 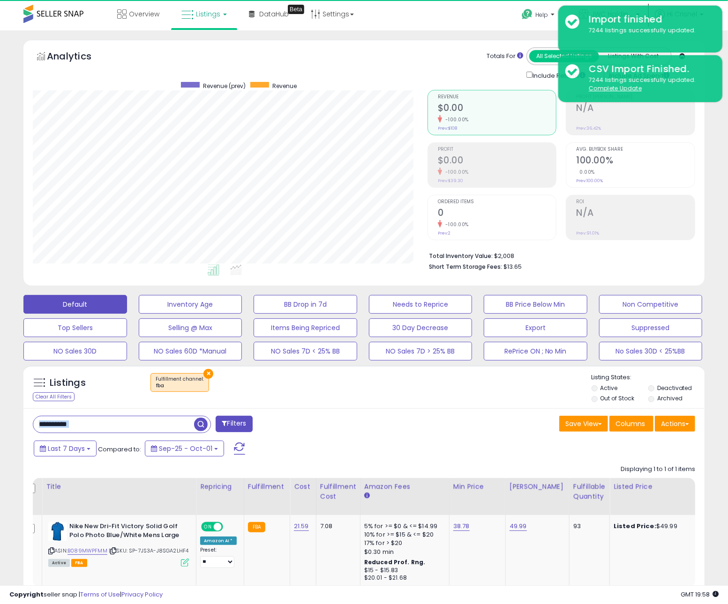 What do you see at coordinates (558, 75) in the screenshot?
I see `div: Include Returns` at bounding box center [558, 75].